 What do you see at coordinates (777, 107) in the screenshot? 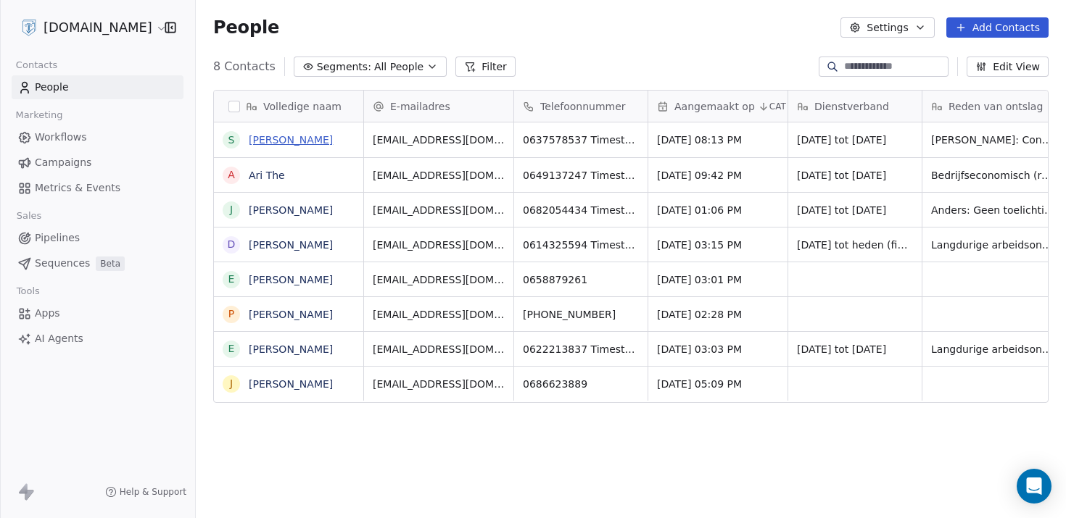
I see `span: CAT` at bounding box center [777, 107].